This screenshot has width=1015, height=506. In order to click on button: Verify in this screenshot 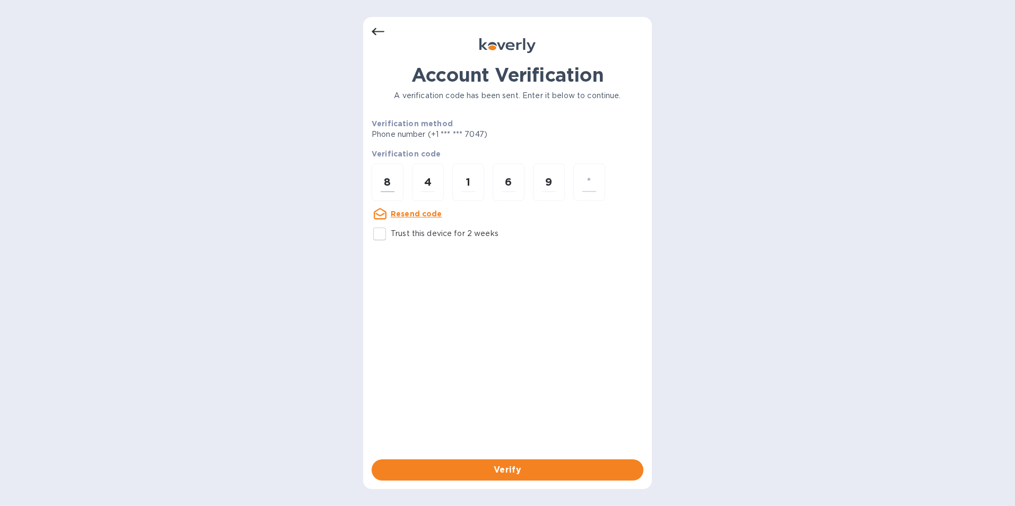, I will do `click(507, 470)`.